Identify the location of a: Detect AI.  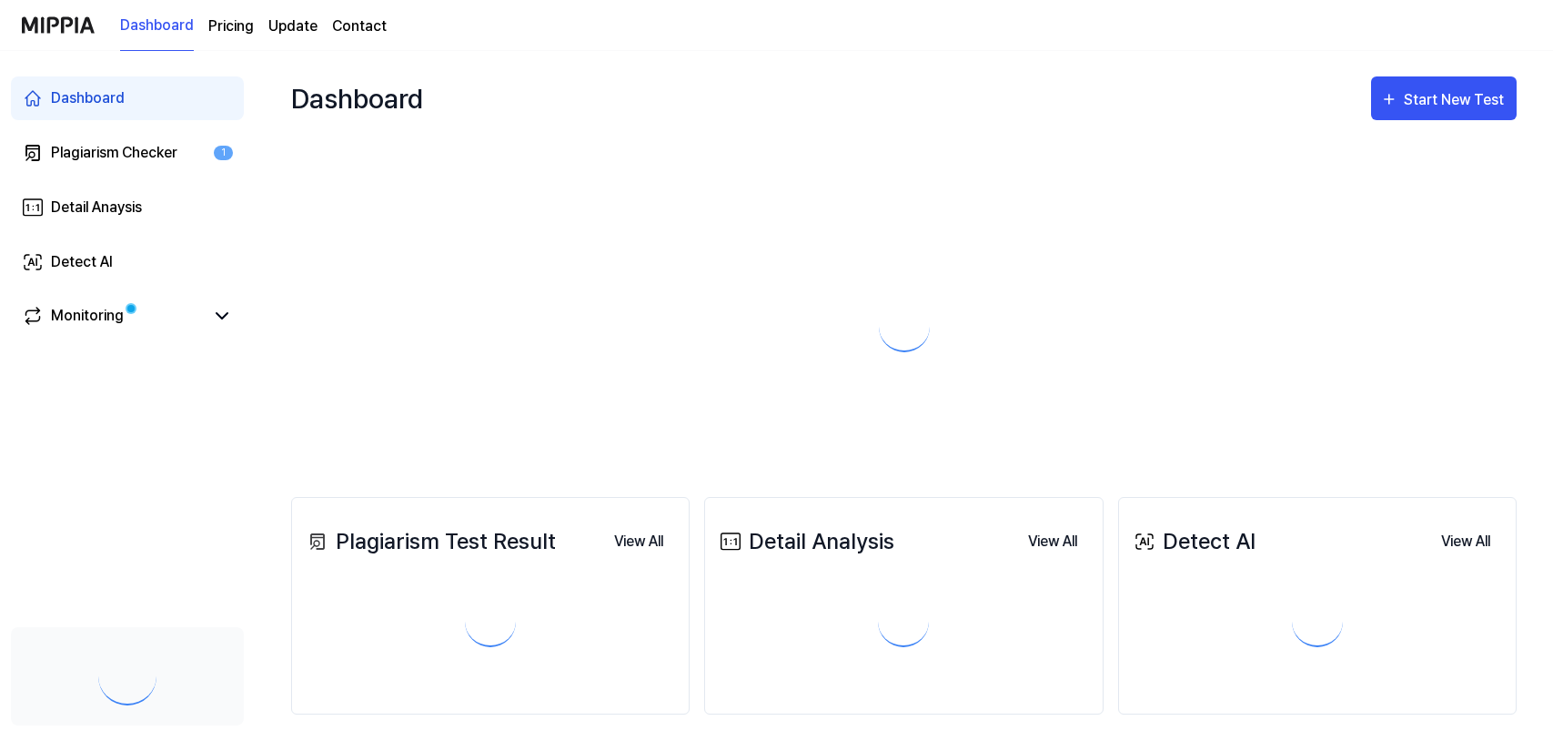
(127, 262).